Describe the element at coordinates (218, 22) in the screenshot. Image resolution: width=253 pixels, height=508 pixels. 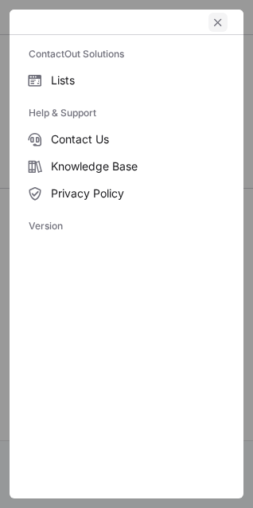
I see `button: left-button` at that location.